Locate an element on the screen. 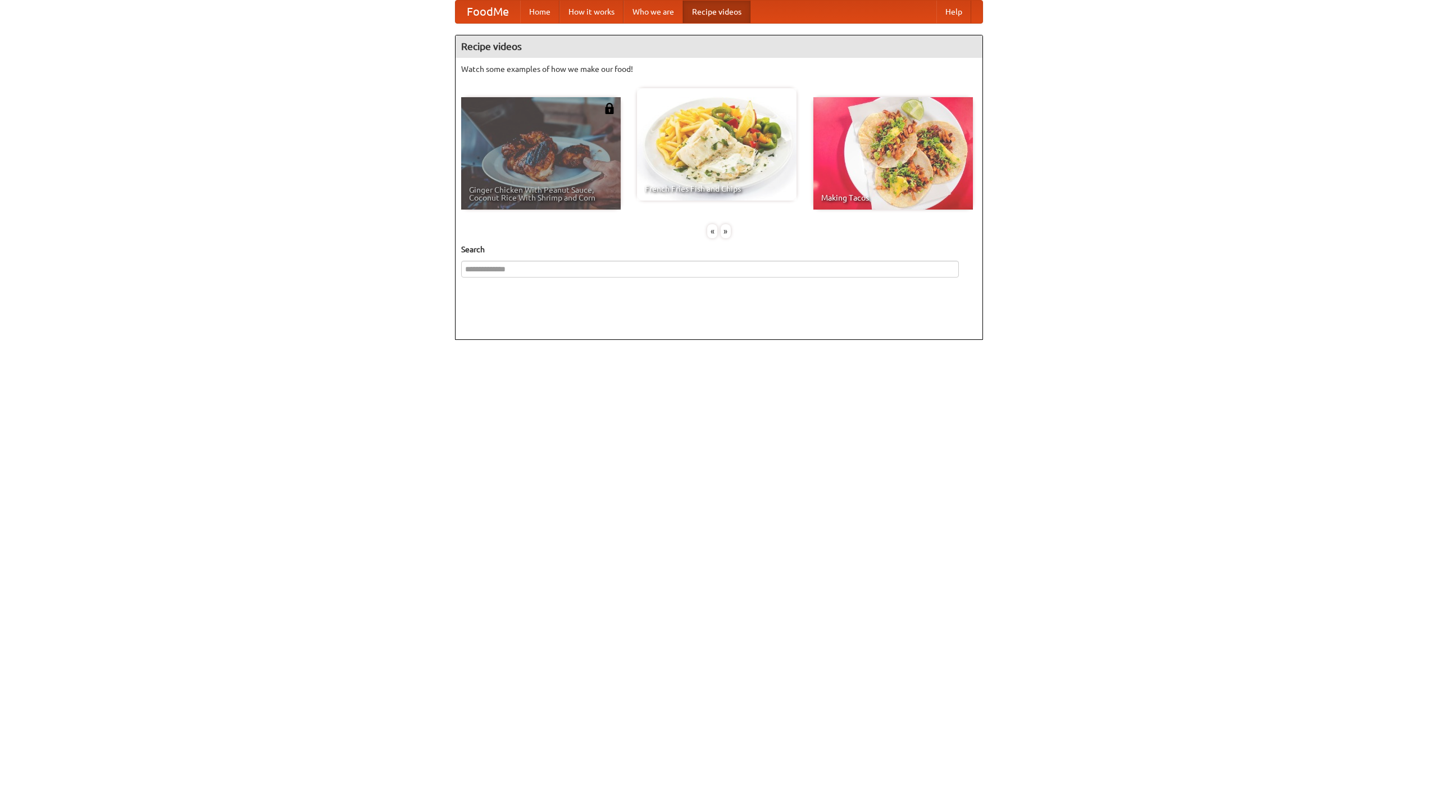  a: Home is located at coordinates (540, 12).